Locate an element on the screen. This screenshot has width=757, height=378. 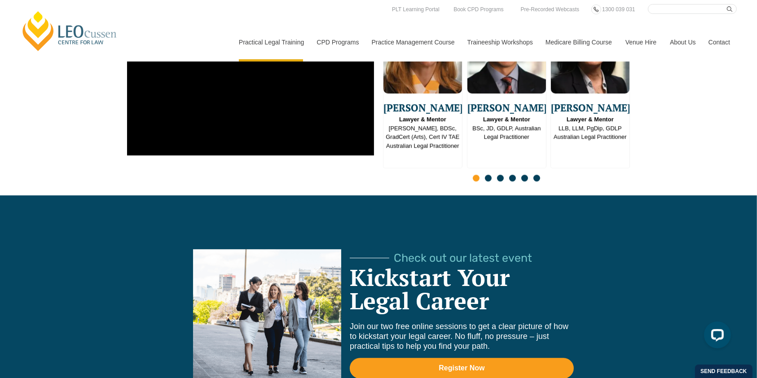
a: Book CPD Programs is located at coordinates (478, 9).